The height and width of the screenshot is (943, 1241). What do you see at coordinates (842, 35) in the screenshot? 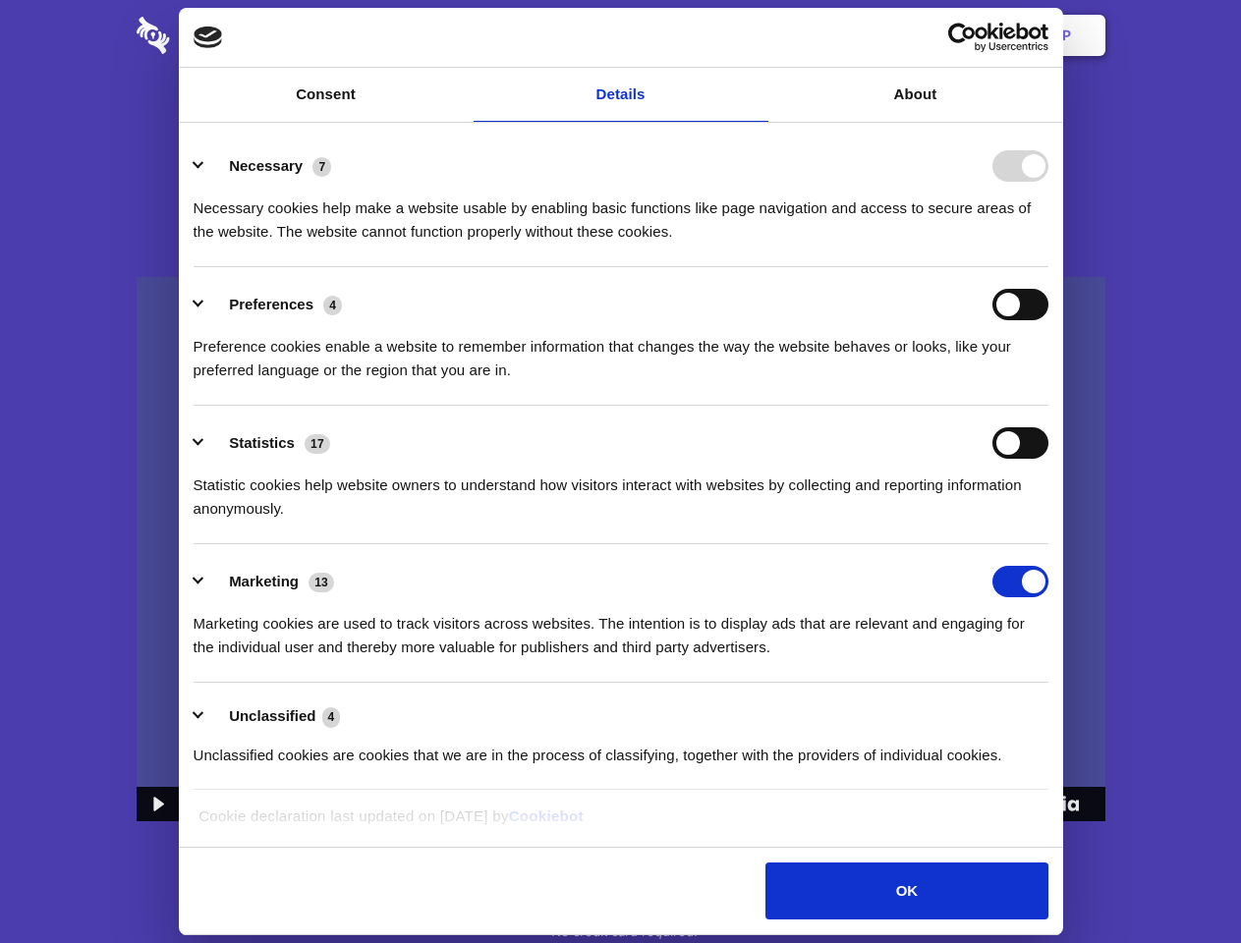
I see `a: Contact` at bounding box center [842, 35].